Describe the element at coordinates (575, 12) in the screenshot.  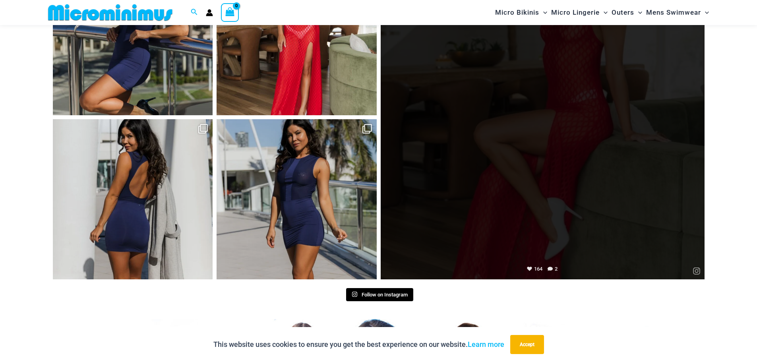
I see `span: Micro Lingerie` at that location.